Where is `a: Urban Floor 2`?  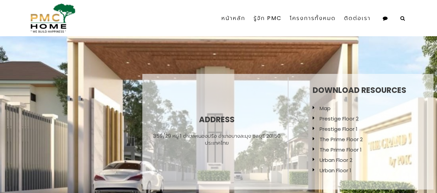
a: Urban Floor 2 is located at coordinates (336, 160).